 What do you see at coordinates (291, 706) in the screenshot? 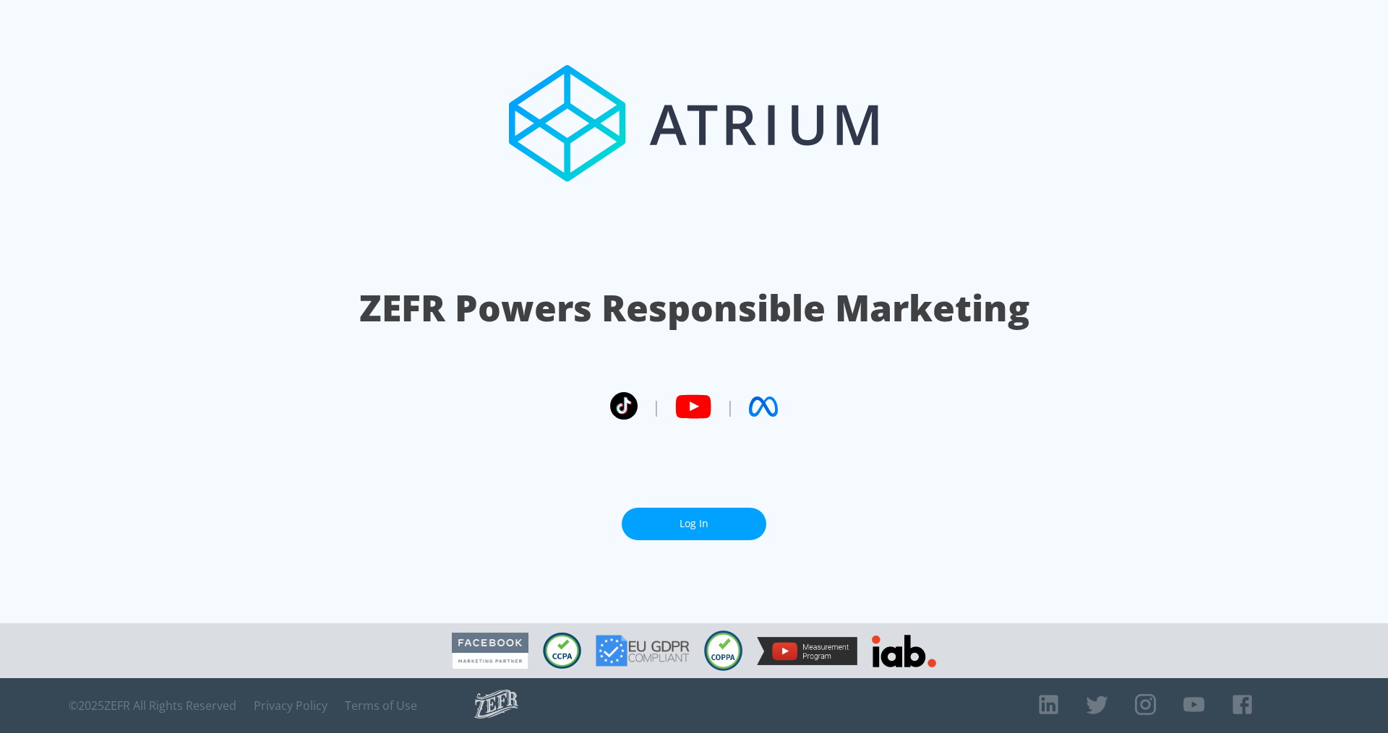
I see `a: Privacy Policy` at bounding box center [291, 706].